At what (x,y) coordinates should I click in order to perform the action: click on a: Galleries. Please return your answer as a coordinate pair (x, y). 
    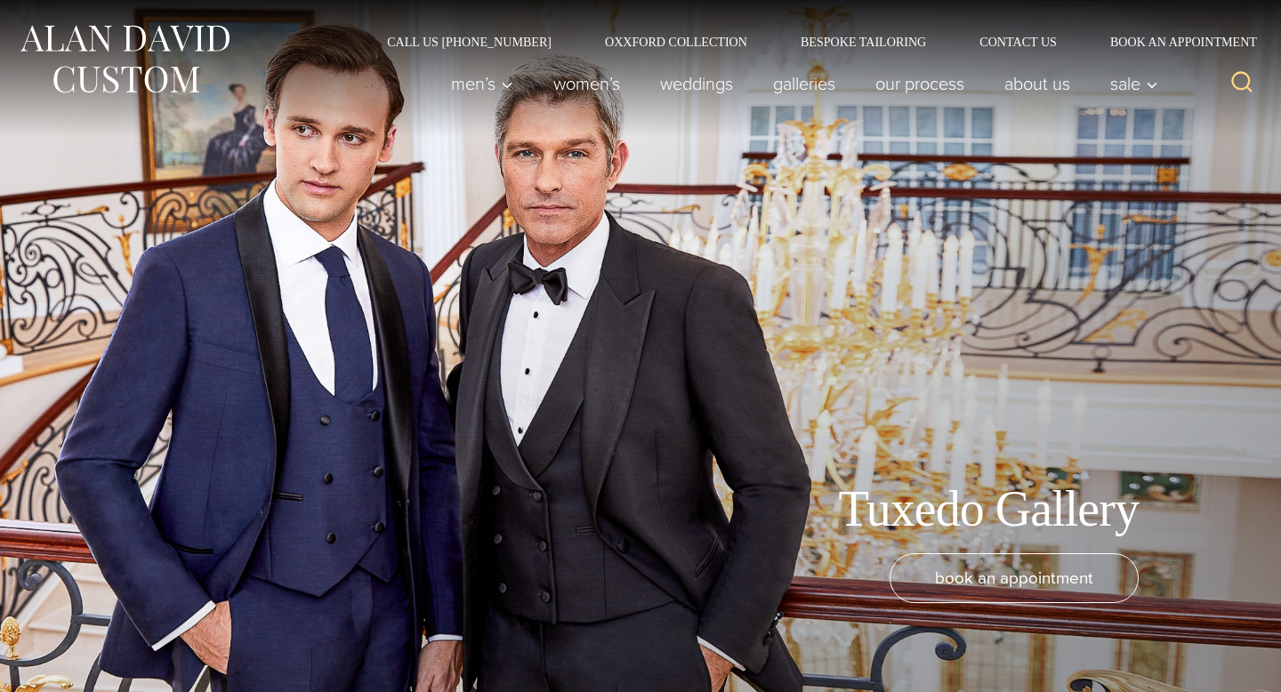
    Looking at the image, I should click on (804, 84).